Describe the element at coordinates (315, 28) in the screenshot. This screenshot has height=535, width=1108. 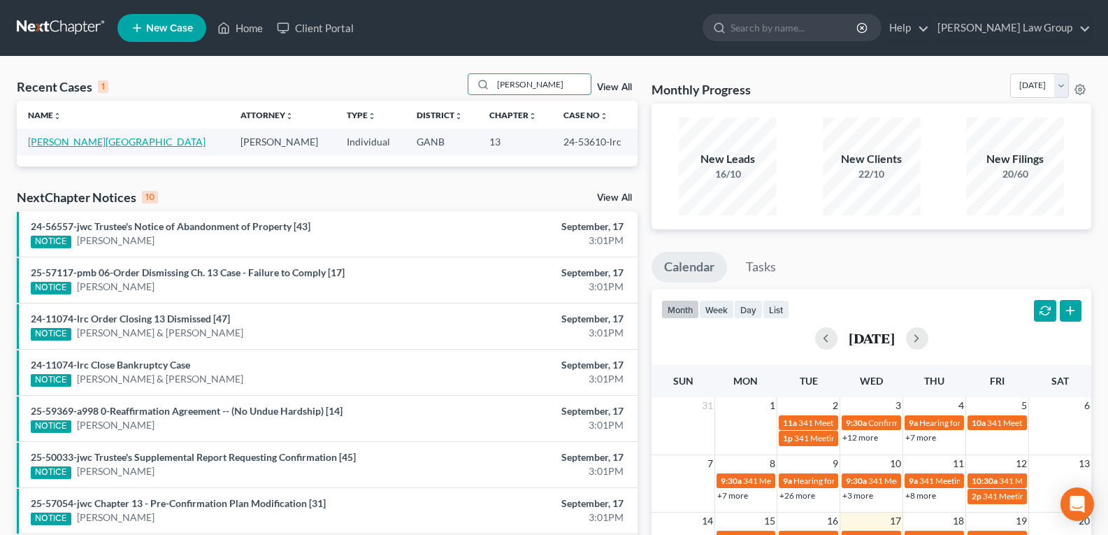
I see `a: Client Portal` at that location.